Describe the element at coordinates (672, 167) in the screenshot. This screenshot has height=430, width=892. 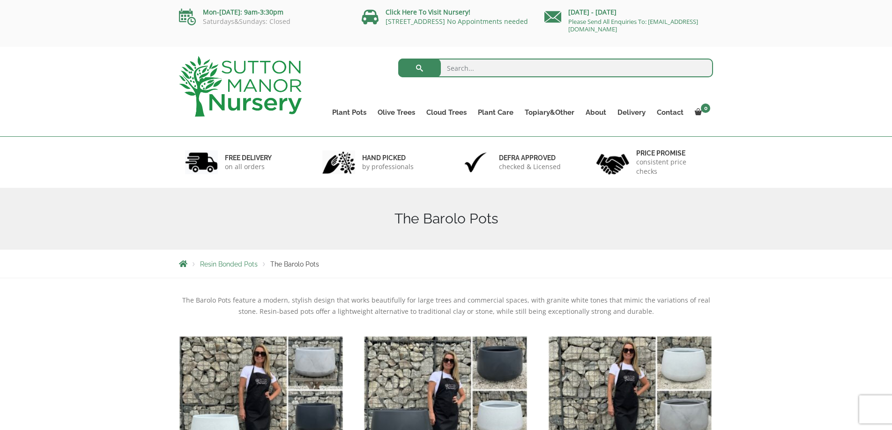
I see `p: consistent price checks` at that location.